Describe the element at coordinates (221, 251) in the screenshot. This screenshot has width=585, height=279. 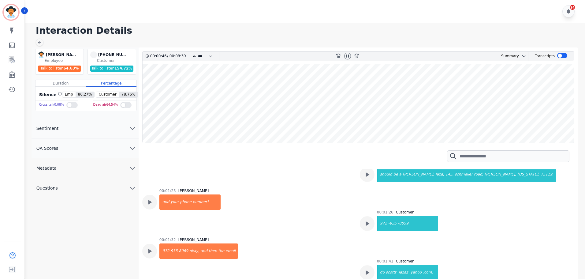
I see `div: the` at that location.